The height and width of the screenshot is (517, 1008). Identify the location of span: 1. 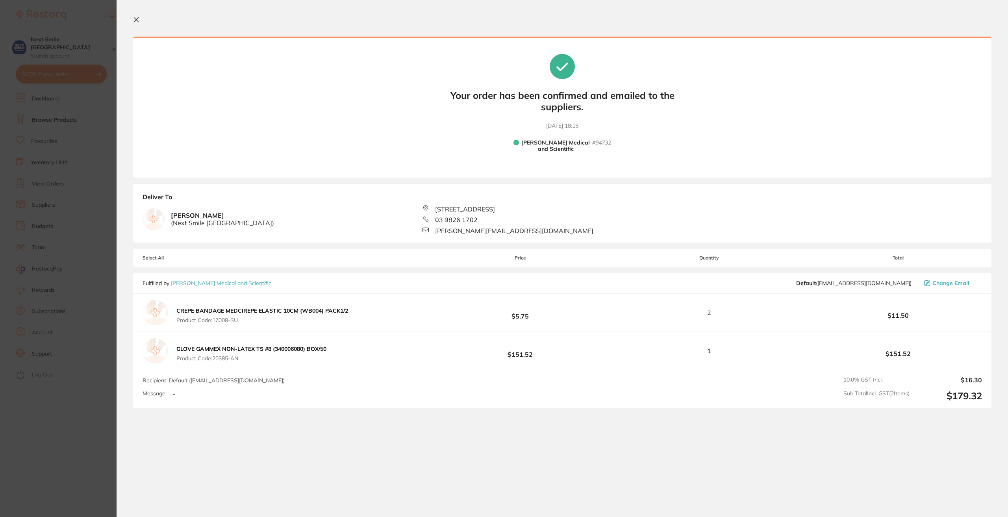
(709, 351).